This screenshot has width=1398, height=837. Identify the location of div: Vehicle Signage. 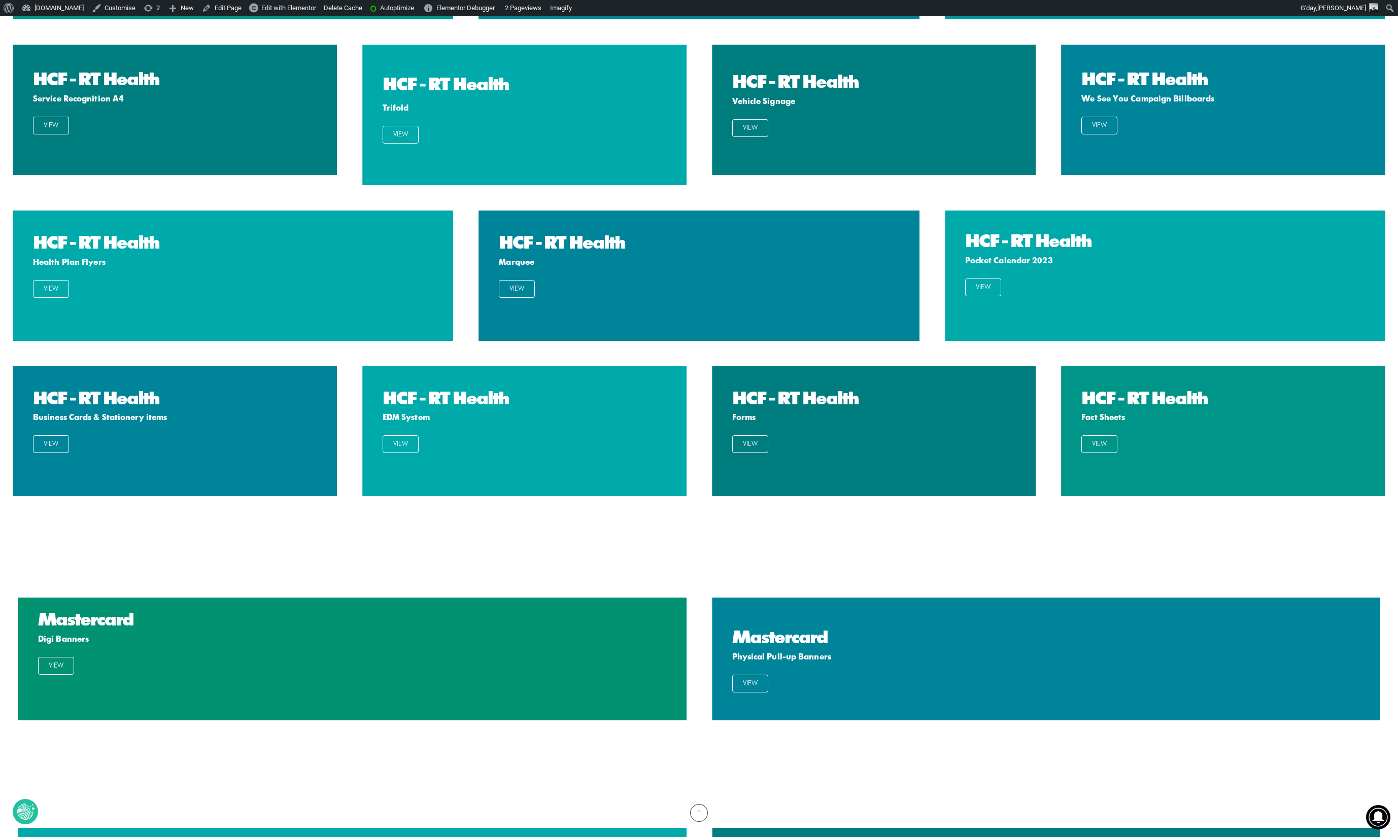
(879, 102).